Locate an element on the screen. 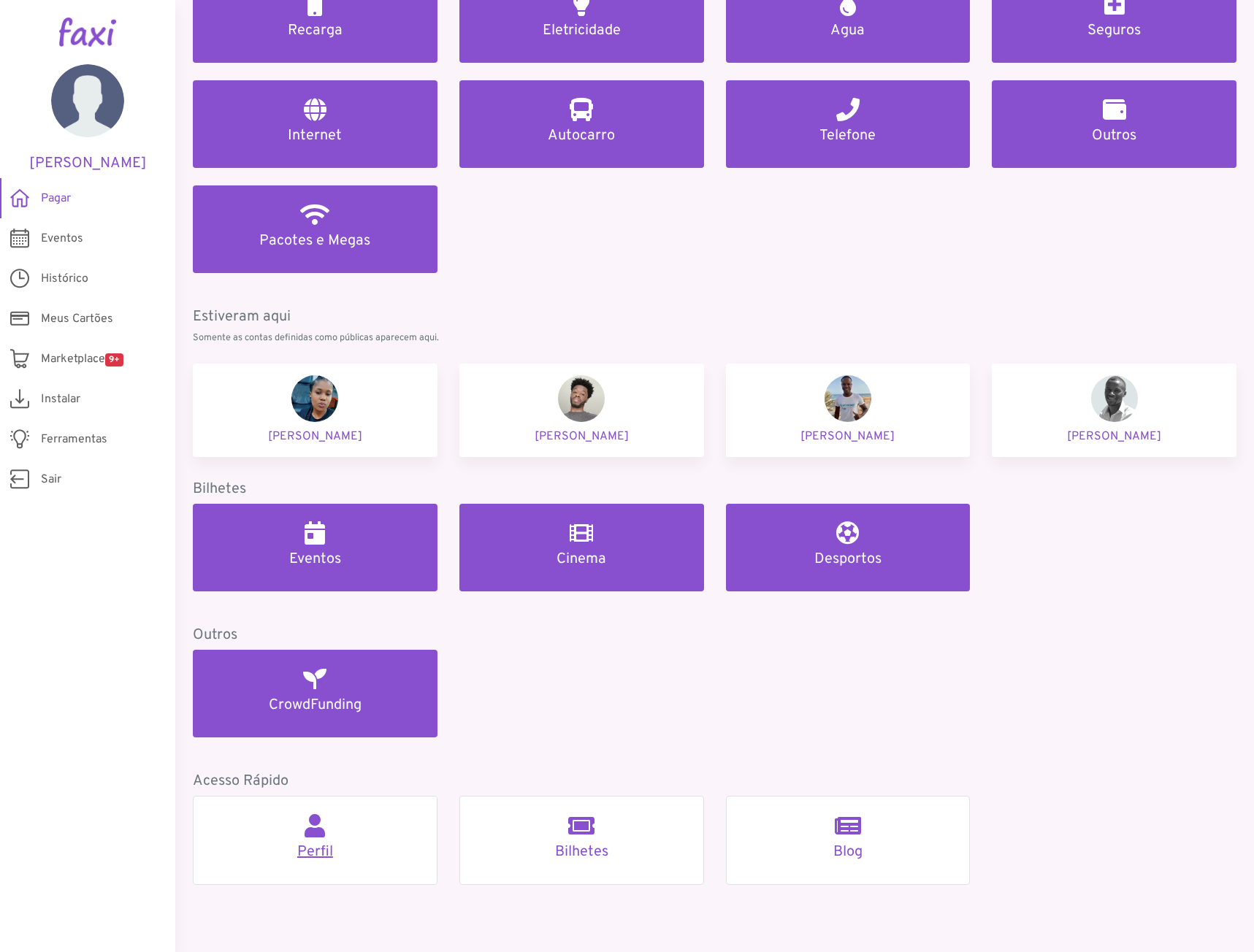 This screenshot has height=952, width=1254. span: Ferramentas is located at coordinates (73, 440).